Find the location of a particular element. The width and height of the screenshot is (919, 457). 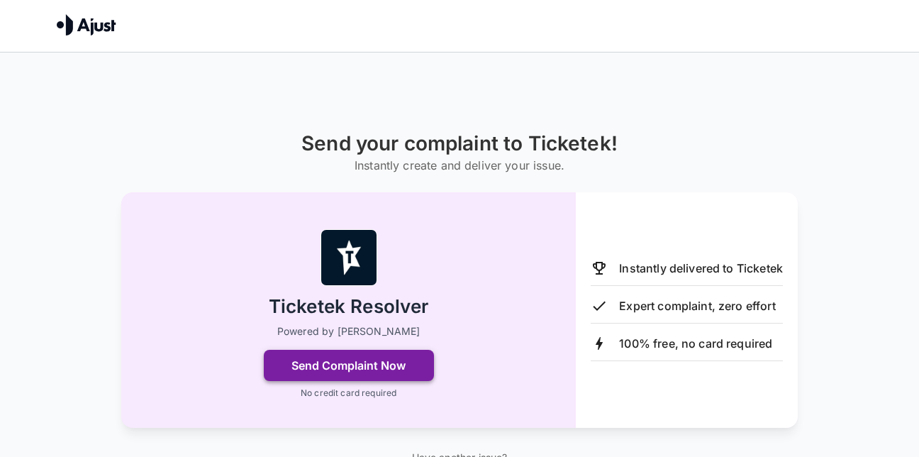

p: 100% free, no card required is located at coordinates (696, 343).